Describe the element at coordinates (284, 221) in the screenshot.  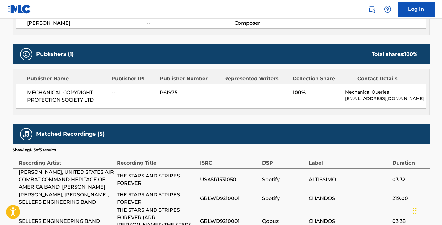
I see `span: Qobuz` at that location.